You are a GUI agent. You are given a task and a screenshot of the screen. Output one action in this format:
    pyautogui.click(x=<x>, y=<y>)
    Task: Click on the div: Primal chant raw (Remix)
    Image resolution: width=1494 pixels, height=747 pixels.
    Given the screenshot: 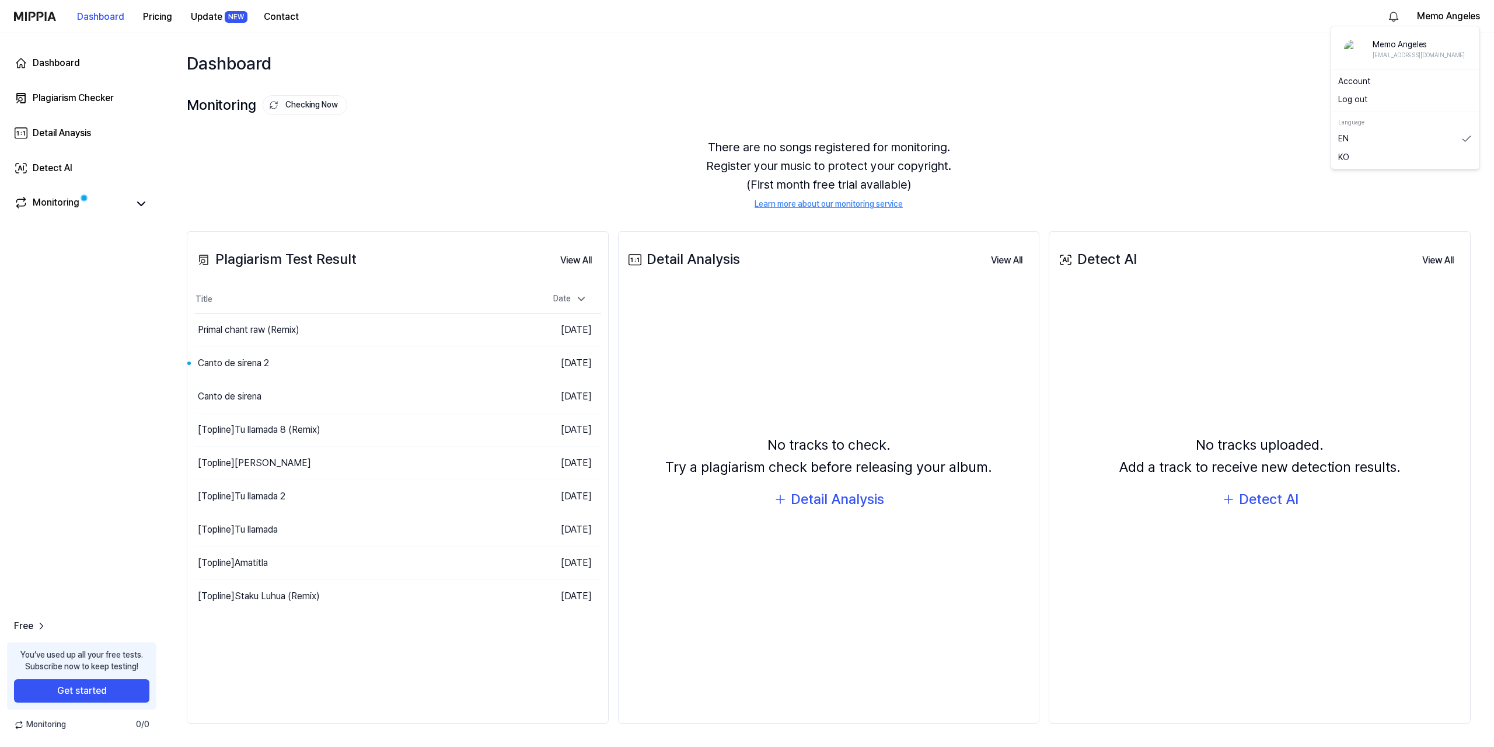 What is the action you would take?
    pyautogui.click(x=249, y=330)
    